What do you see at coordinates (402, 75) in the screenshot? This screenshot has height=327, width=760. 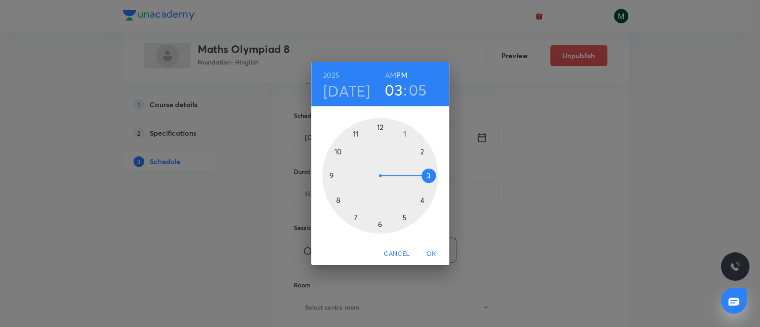 I see `button: PM` at bounding box center [402, 75].